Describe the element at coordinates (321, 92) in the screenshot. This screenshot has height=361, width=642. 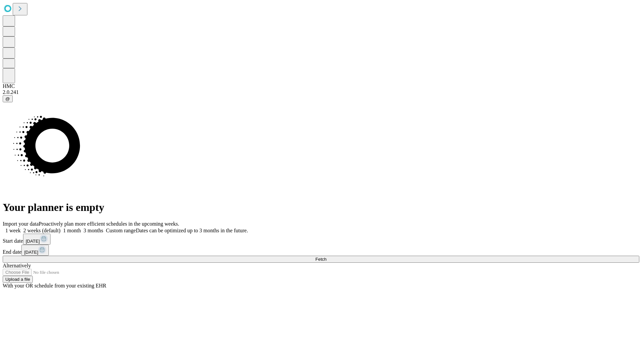
I see `div: 2.0.241` at that location.